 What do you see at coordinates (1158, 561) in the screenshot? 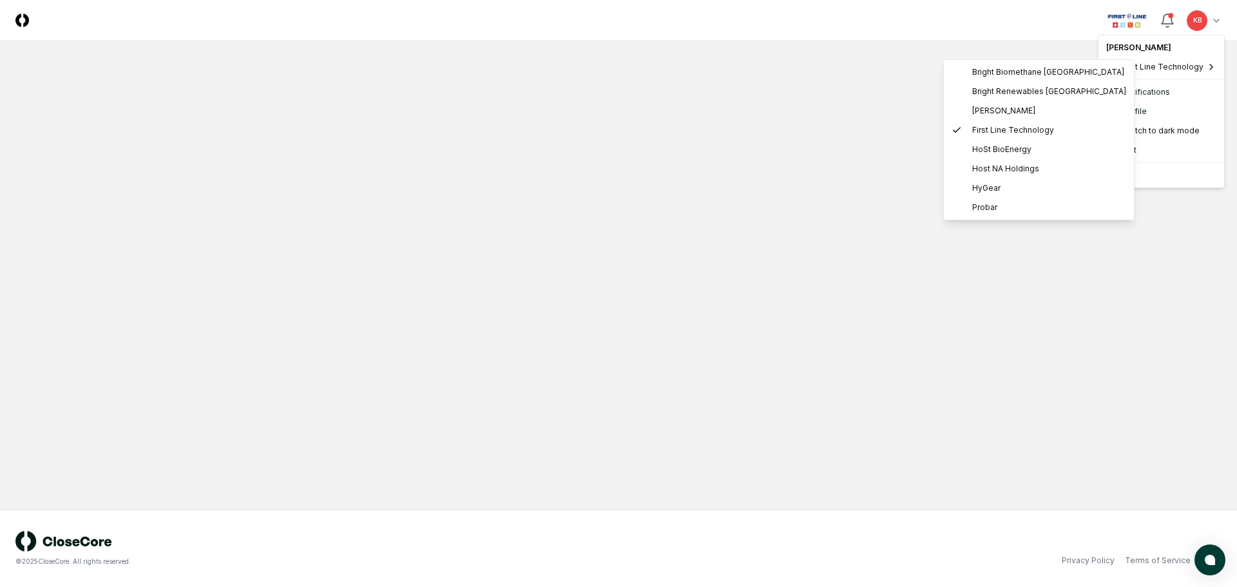
I see `a: Terms of Service` at bounding box center [1158, 561].